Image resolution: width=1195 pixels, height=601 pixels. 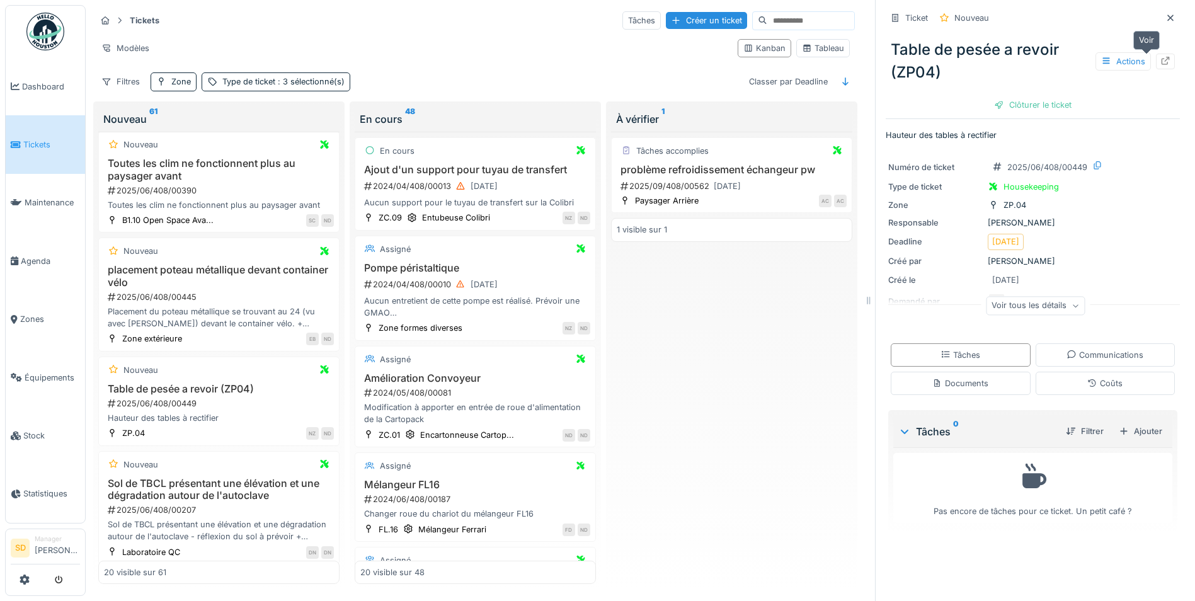 I want to click on div: Numéro de ticket, so click(x=935, y=167).